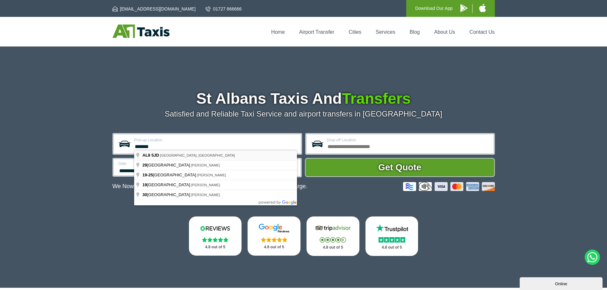  What do you see at coordinates (333, 229) in the screenshot?
I see `img: Tripadvisor` at bounding box center [333, 229].